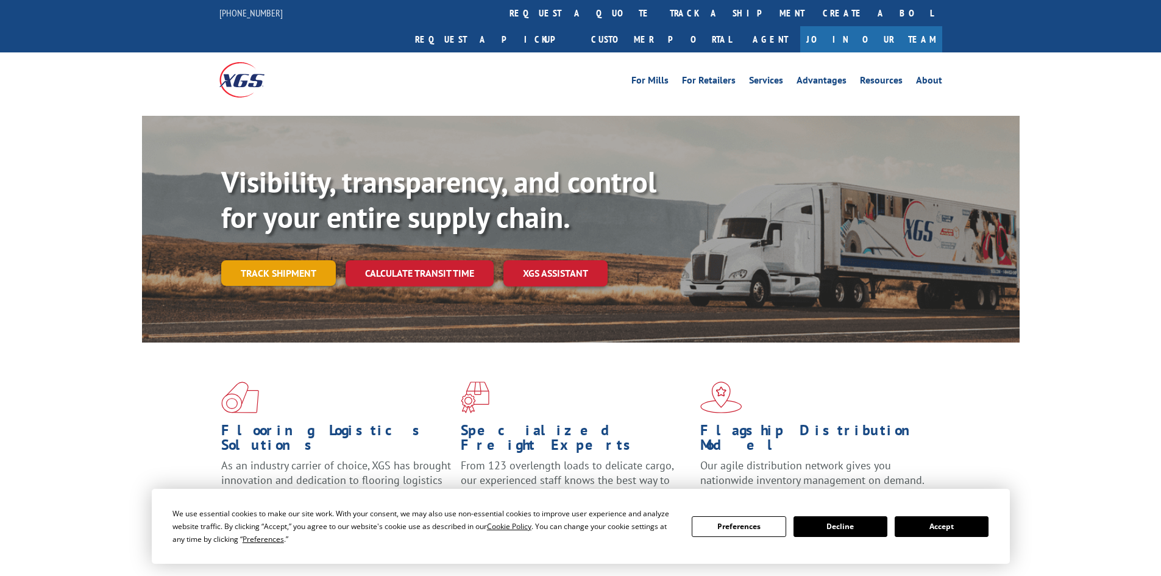 The height and width of the screenshot is (576, 1161). What do you see at coordinates (263, 539) in the screenshot?
I see `span: Preferences` at bounding box center [263, 539].